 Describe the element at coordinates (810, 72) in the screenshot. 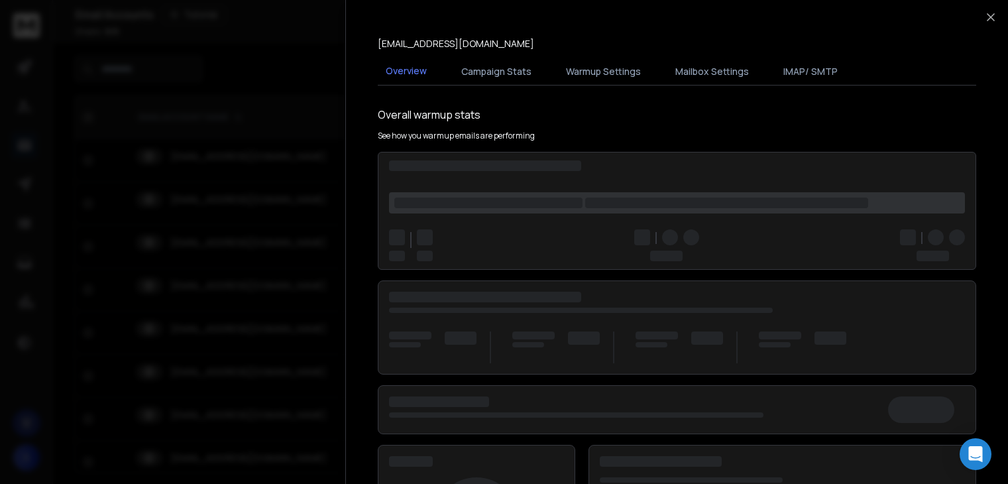

I see `button: IMAP/ SMTP` at that location.